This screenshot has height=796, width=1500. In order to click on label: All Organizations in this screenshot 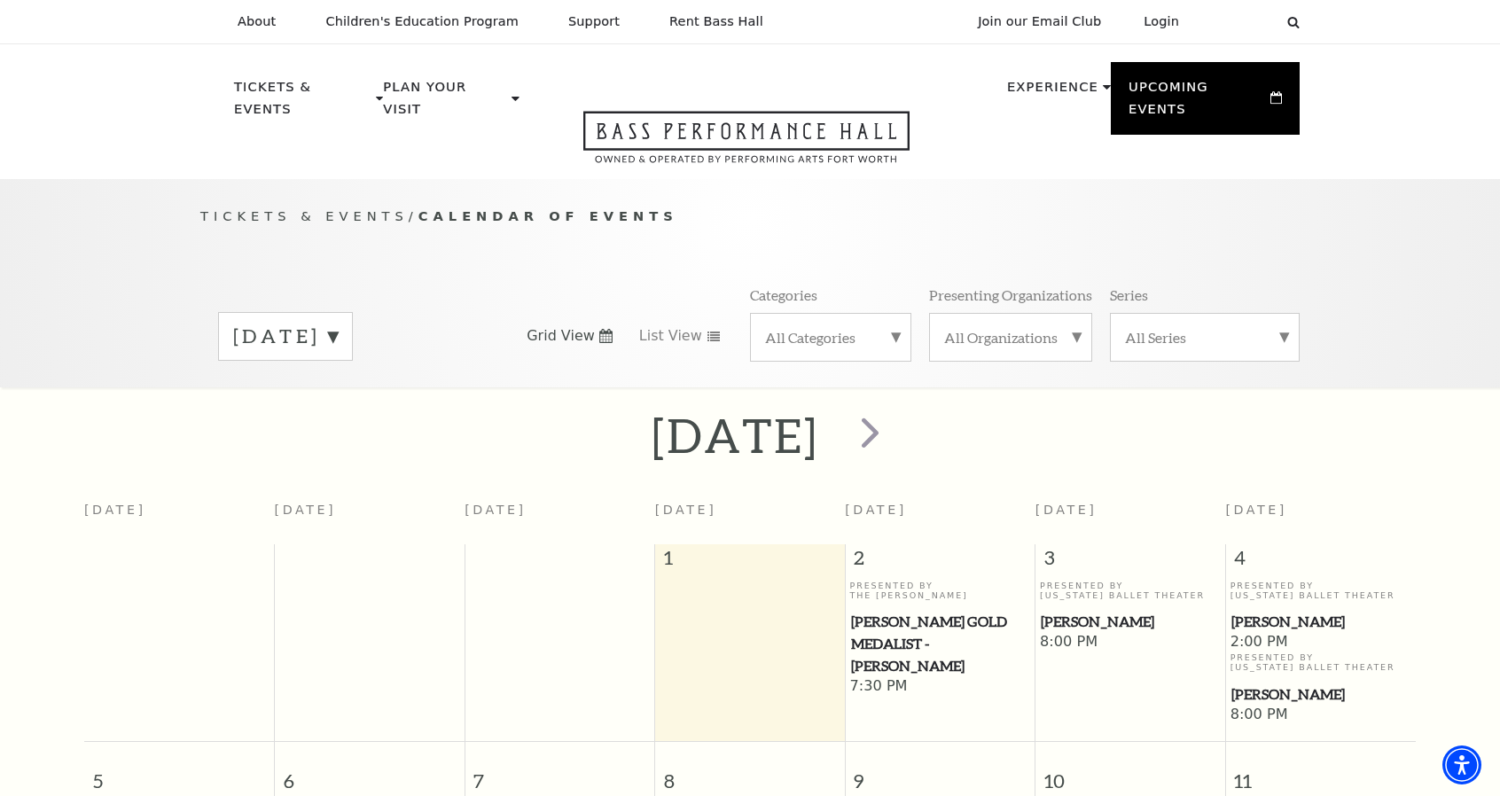, I will do `click(1011, 337)`.